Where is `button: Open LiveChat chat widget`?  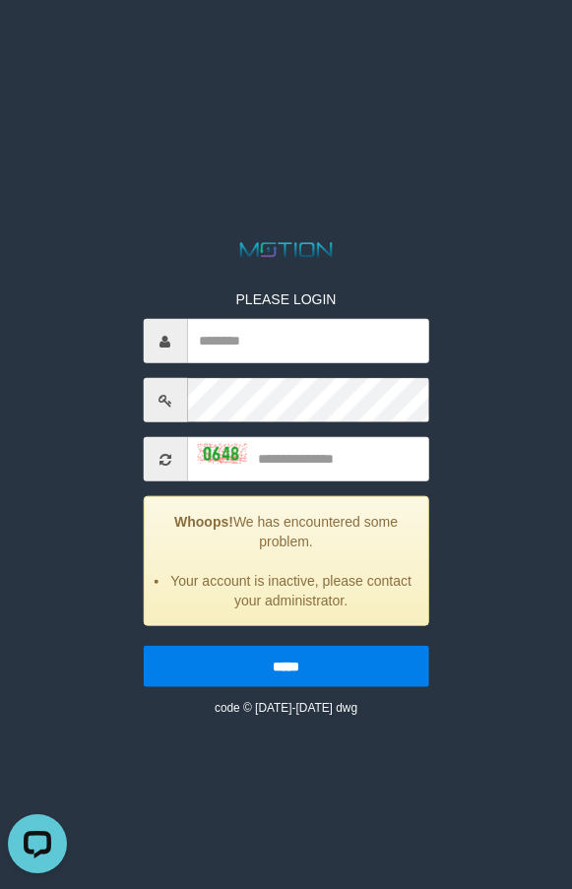 button: Open LiveChat chat widget is located at coordinates (37, 37).